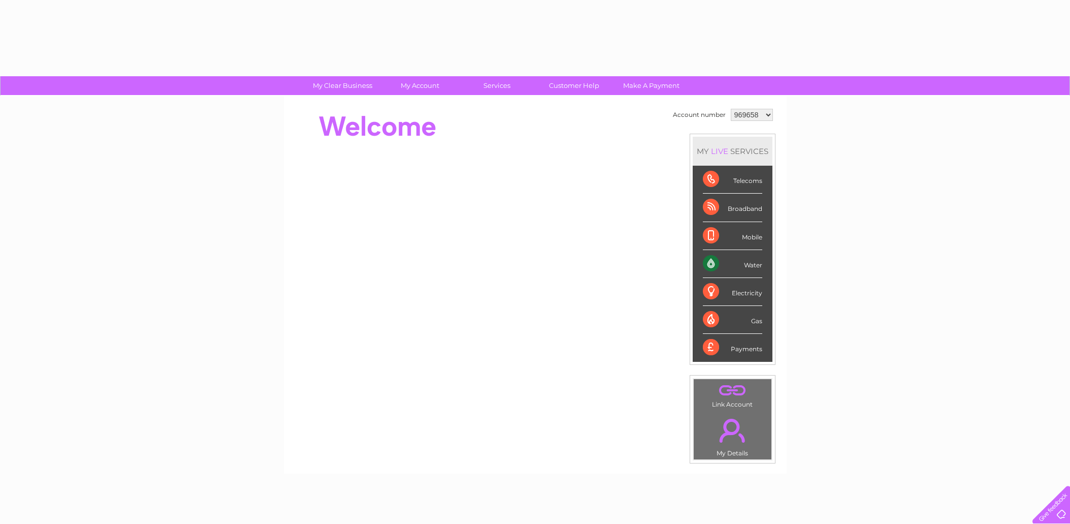 The image size is (1070, 524). Describe the element at coordinates (732, 394) in the screenshot. I see `td: Link Account` at that location.